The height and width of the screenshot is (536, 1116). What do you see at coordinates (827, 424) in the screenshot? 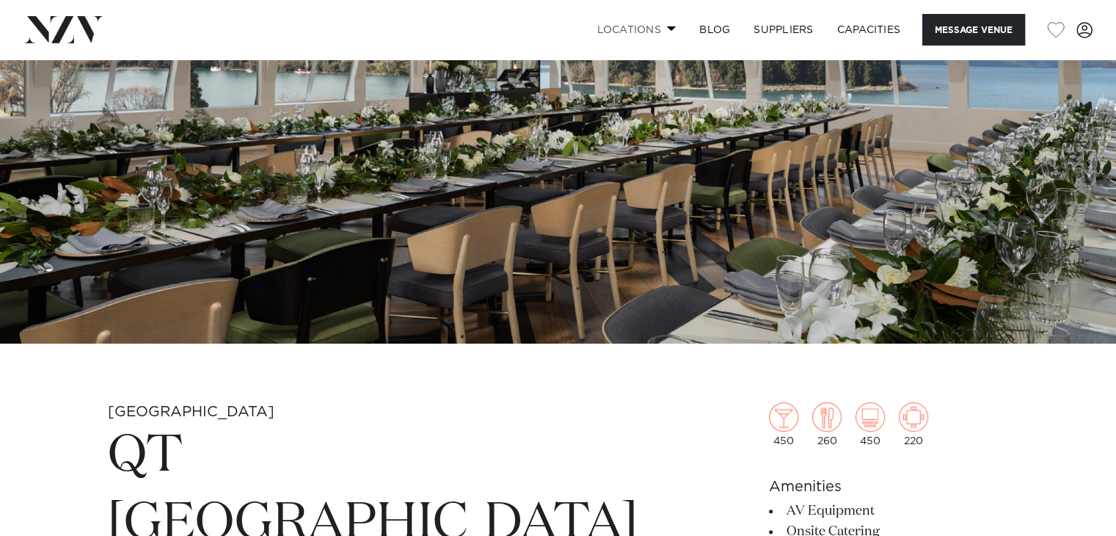
I see `div: 260` at bounding box center [827, 424].